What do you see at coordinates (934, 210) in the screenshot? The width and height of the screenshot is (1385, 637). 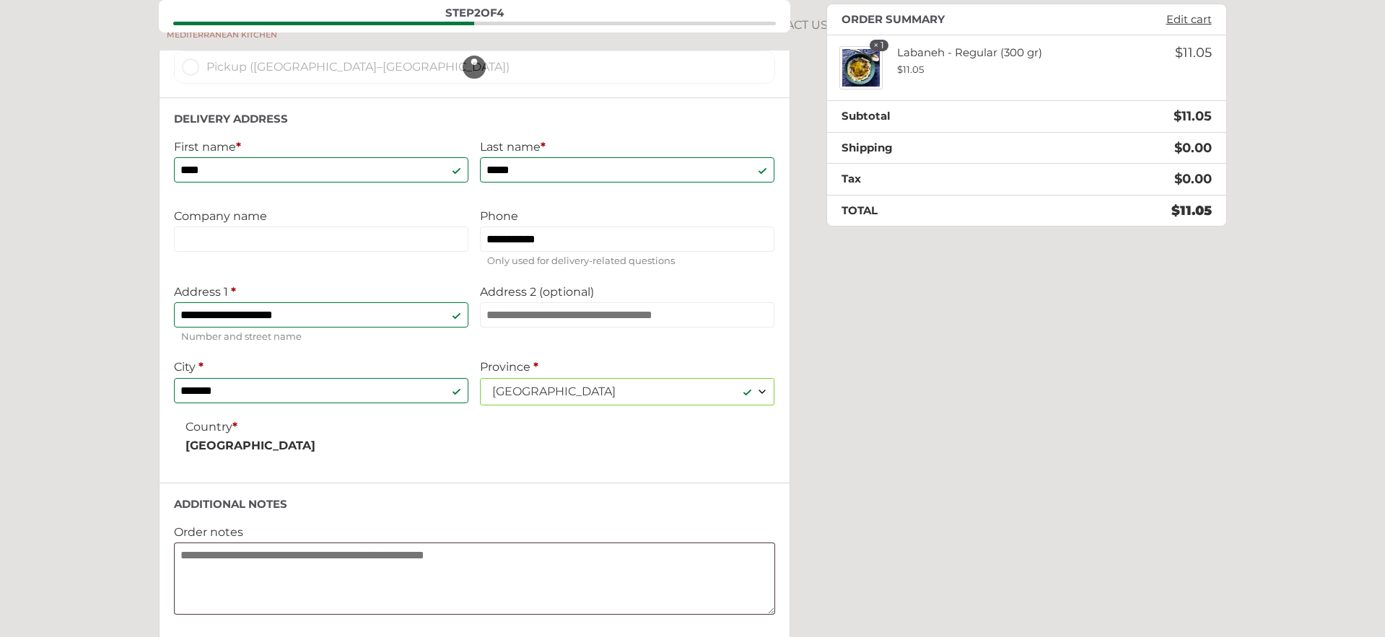 I see `th: Total` at bounding box center [934, 210].